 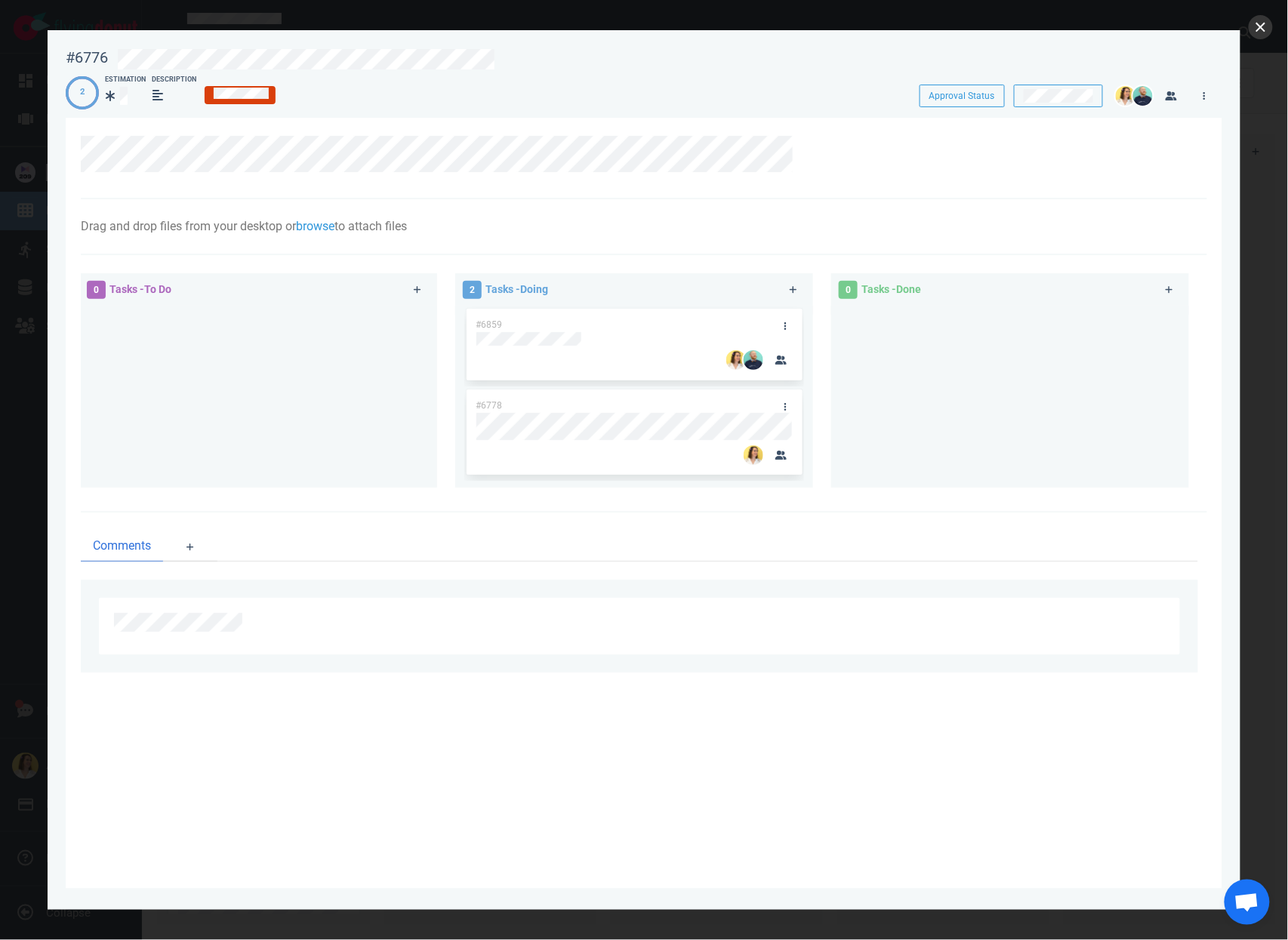 I want to click on div: Description, so click(x=173, y=80).